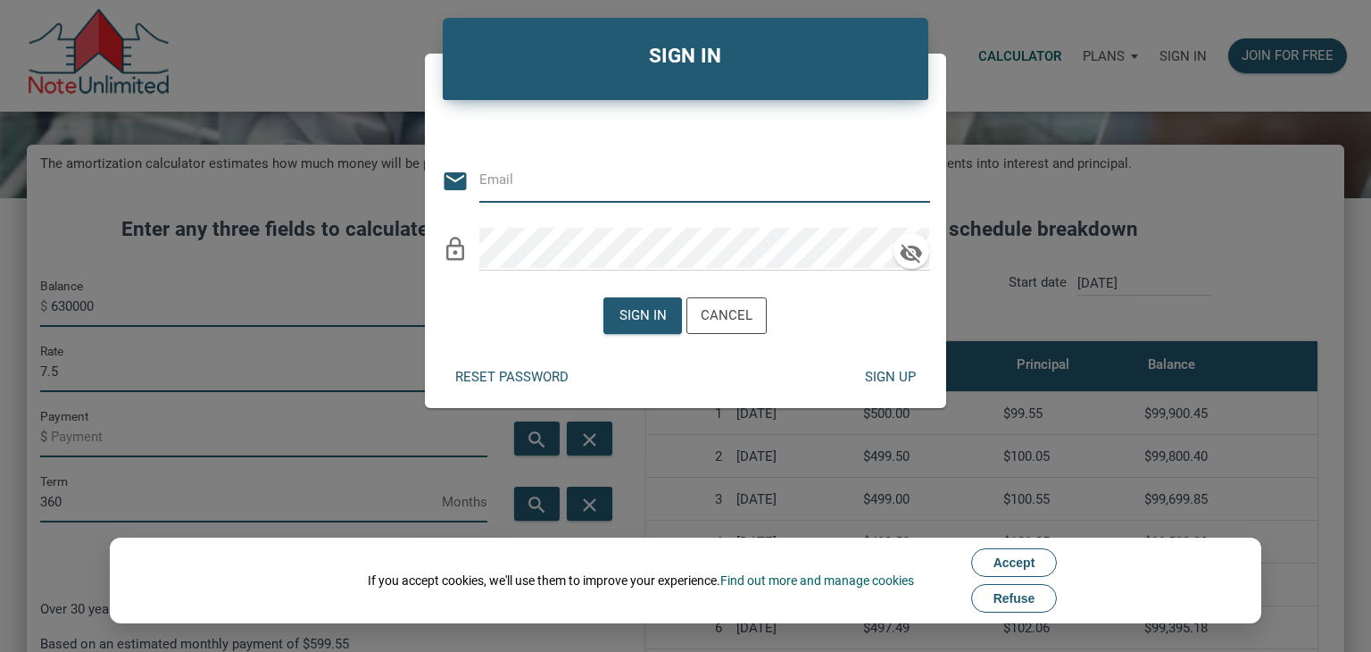 The image size is (1371, 652). Describe the element at coordinates (1014, 598) in the screenshot. I see `button: Refuse` at that location.